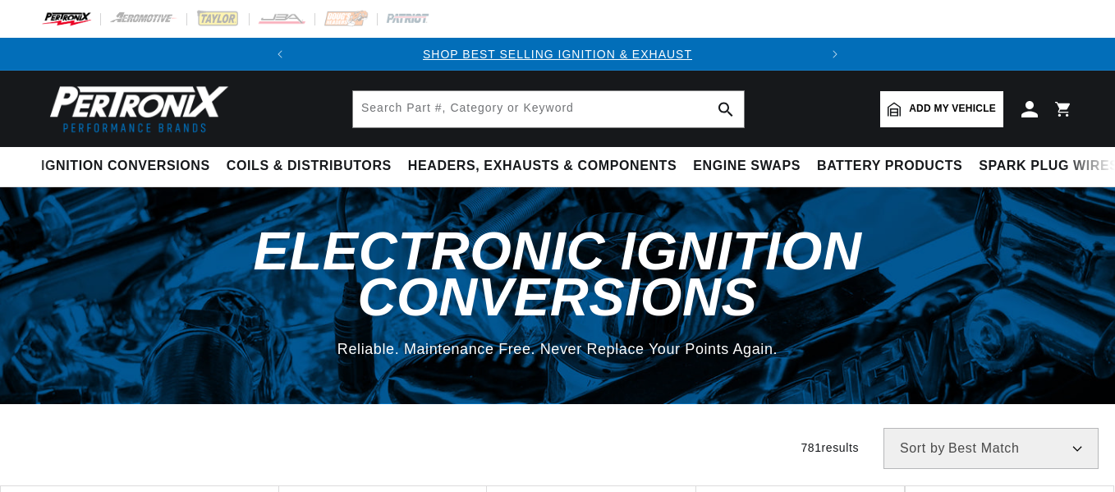 The height and width of the screenshot is (492, 1115). What do you see at coordinates (991, 448) in the screenshot?
I see `select: Sort by` at bounding box center [991, 448].